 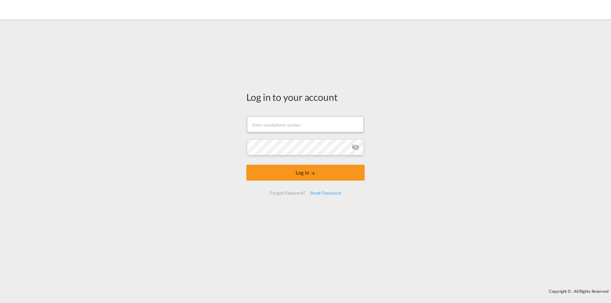 What do you see at coordinates (325, 193) in the screenshot?
I see `div: Reset Password` at bounding box center [325, 193].